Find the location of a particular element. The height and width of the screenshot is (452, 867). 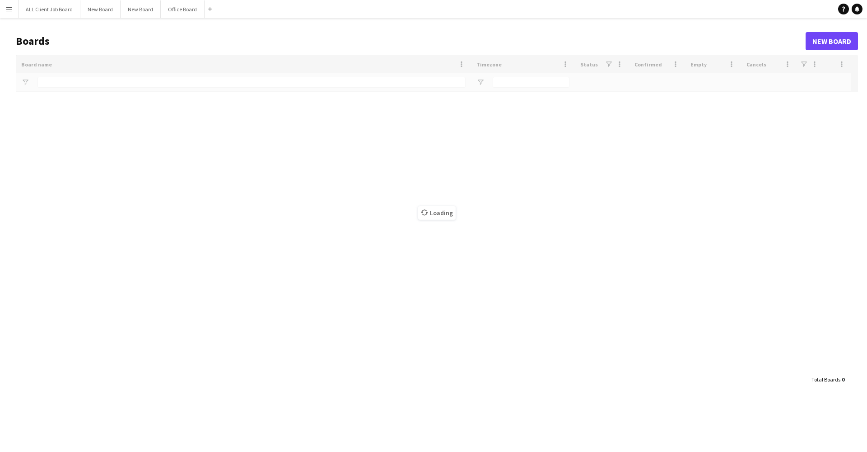

button: Office Board is located at coordinates (182, 9).